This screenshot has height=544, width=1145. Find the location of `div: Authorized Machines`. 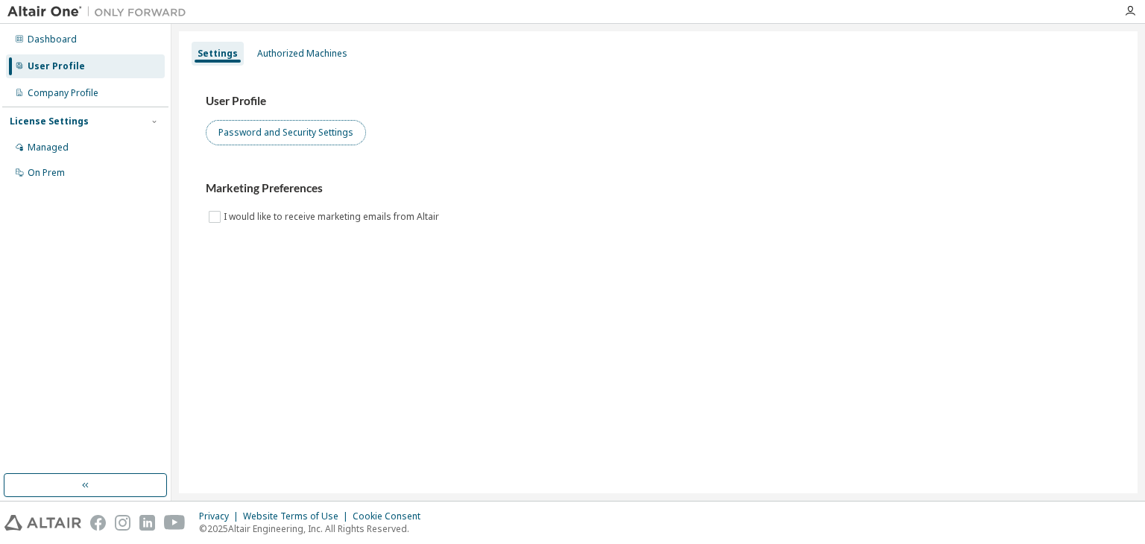

div: Authorized Machines is located at coordinates (302, 54).